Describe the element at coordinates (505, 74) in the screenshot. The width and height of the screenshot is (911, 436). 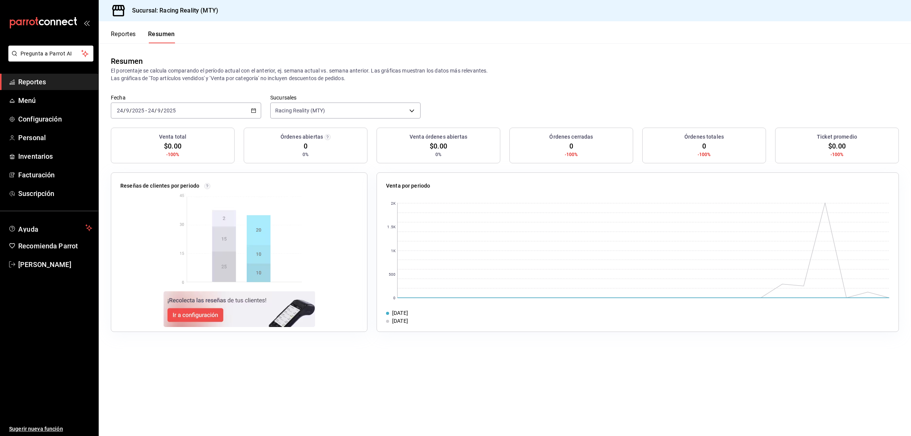
I see `p: El porcentaje se calcula comparando el período actual con el anterior, ej. semana actual vs. sema...` at that location.